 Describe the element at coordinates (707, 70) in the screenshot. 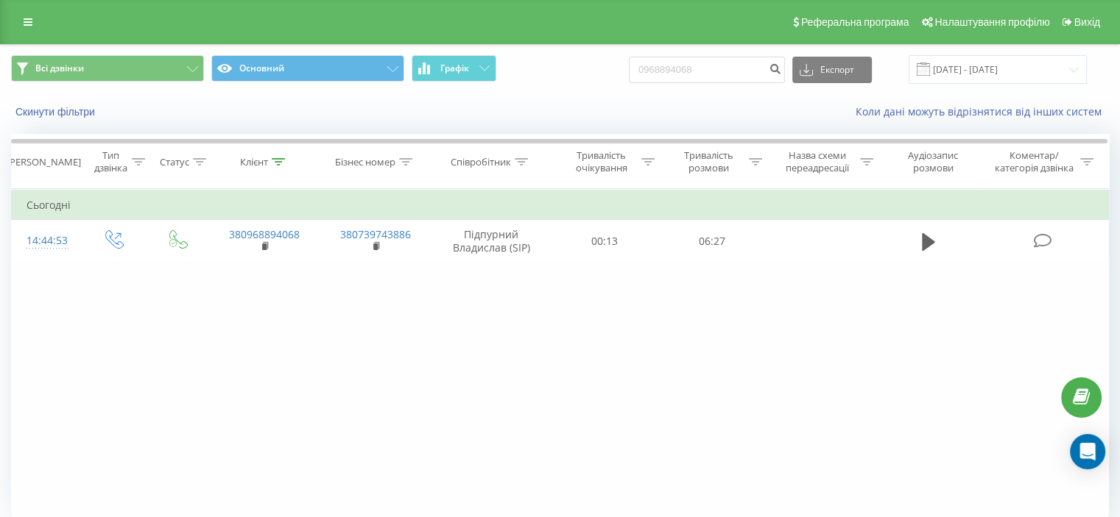

I see `input: Пошук за номером` at that location.